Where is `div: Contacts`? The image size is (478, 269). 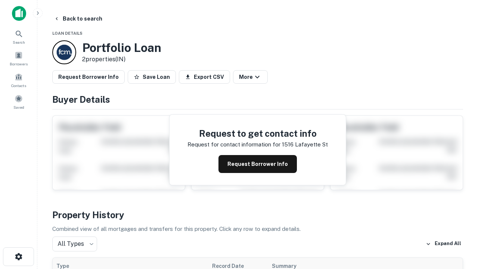 div: Contacts is located at coordinates (19, 80).